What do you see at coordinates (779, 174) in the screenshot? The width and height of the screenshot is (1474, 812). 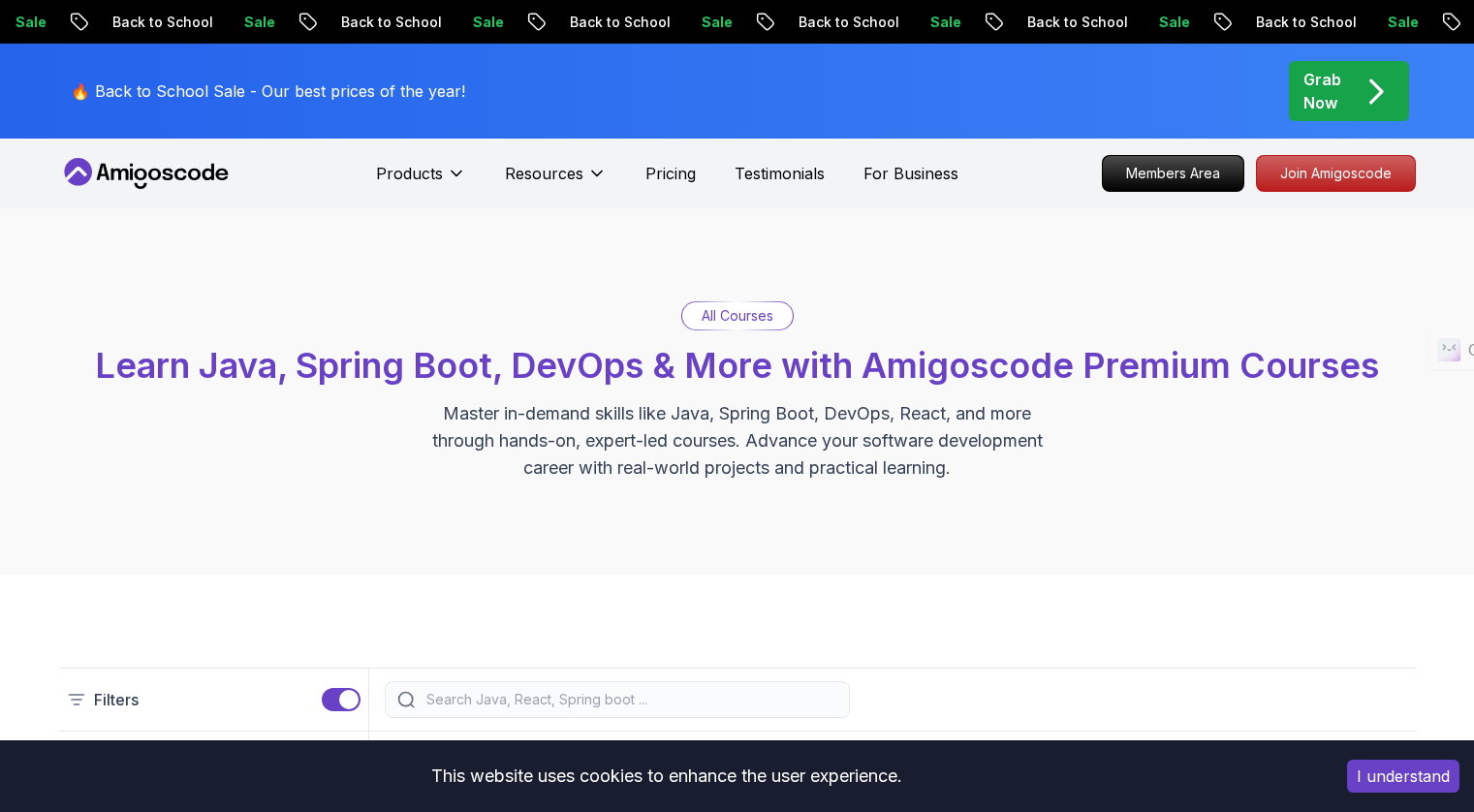 I see `a: Testimonials` at bounding box center [779, 174].